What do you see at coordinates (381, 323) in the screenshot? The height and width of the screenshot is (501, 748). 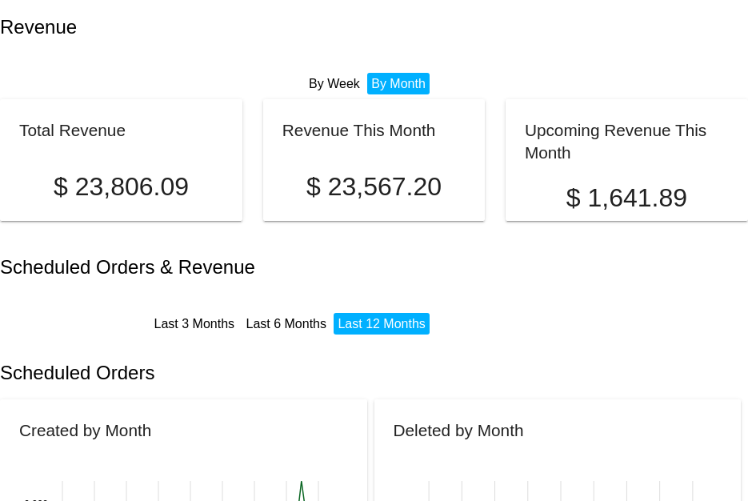 I see `a: Last 12 Months` at bounding box center [381, 323].